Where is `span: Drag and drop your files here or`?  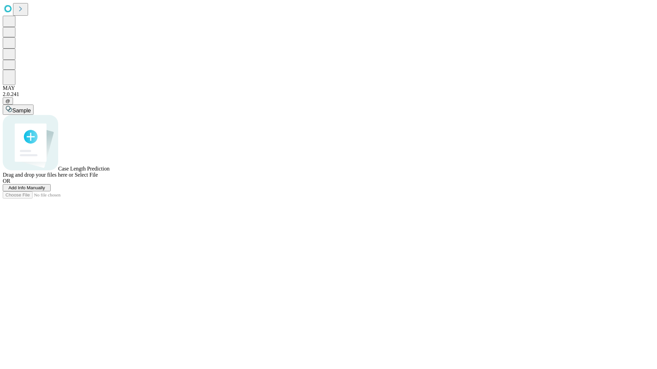 span: Drag and drop your files here or is located at coordinates (38, 175).